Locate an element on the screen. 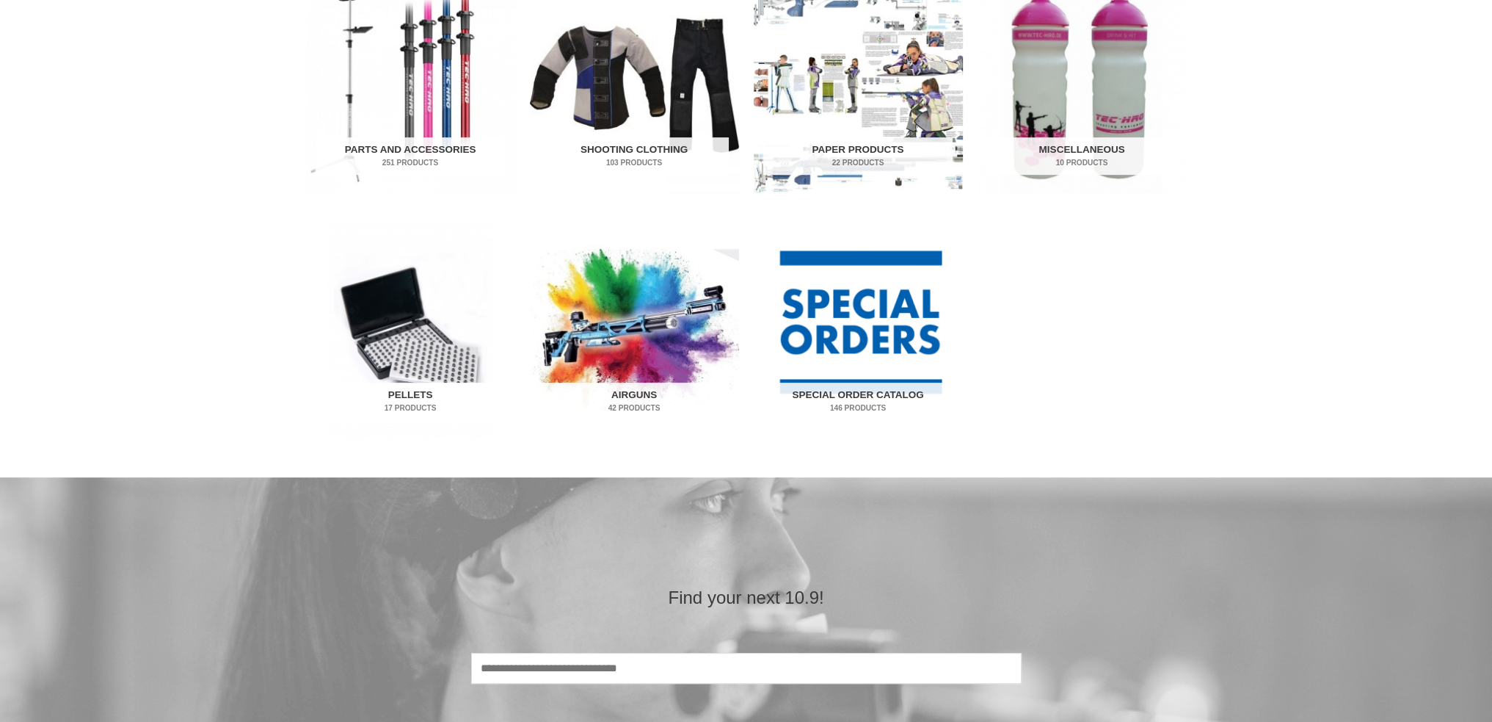  a: Visit product category Special Order Catalog is located at coordinates (858, 329).